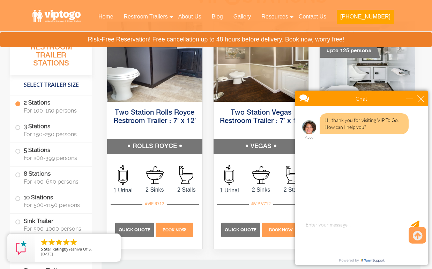 This screenshot has width=432, height=269. What do you see at coordinates (312, 17) in the screenshot?
I see `a: Contact Us` at bounding box center [312, 17].